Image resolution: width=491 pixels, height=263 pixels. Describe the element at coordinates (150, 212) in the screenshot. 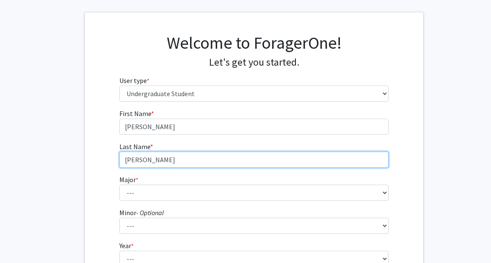

I see `i: - Optional` at that location.